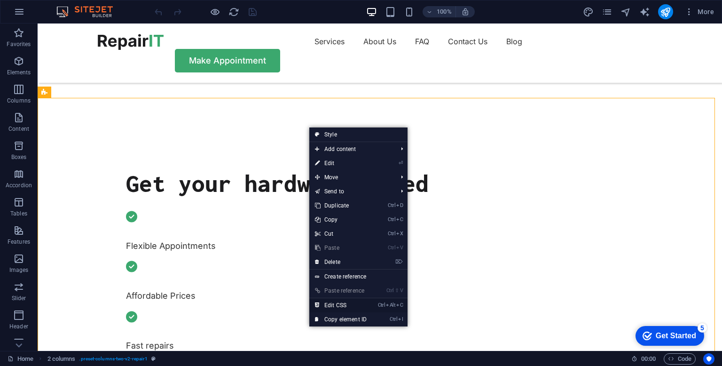 The width and height of the screenshot is (722, 366). Describe the element at coordinates (234, 12) in the screenshot. I see `button: reload` at that location.